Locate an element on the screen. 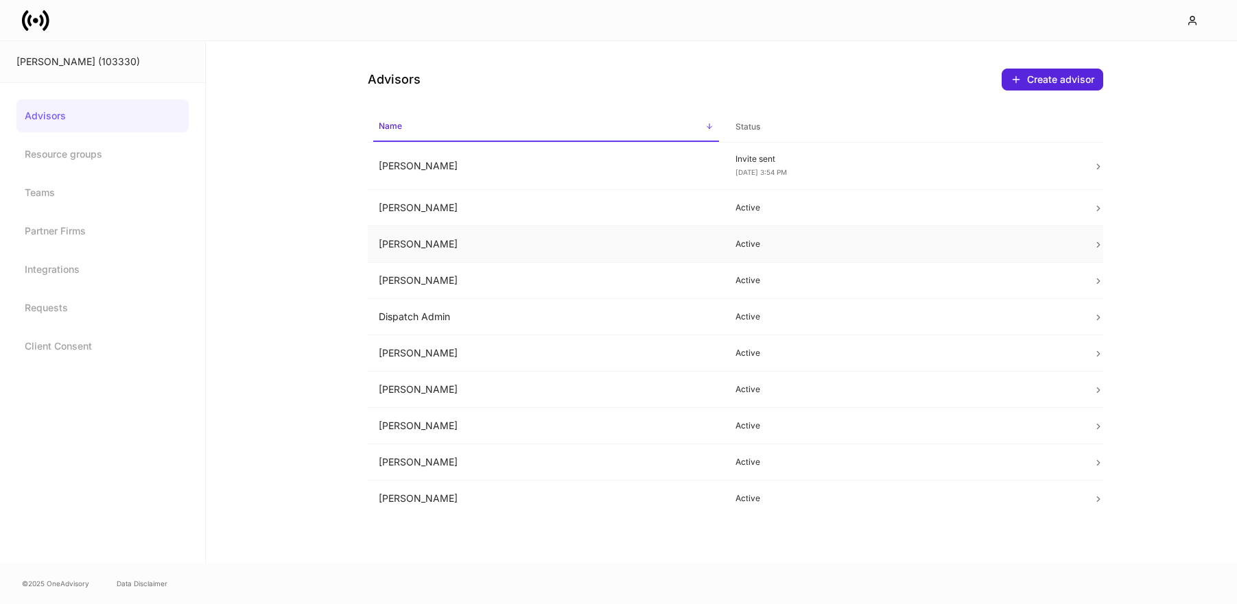 The width and height of the screenshot is (1237, 604). a: Data Disclaimer is located at coordinates (142, 584).